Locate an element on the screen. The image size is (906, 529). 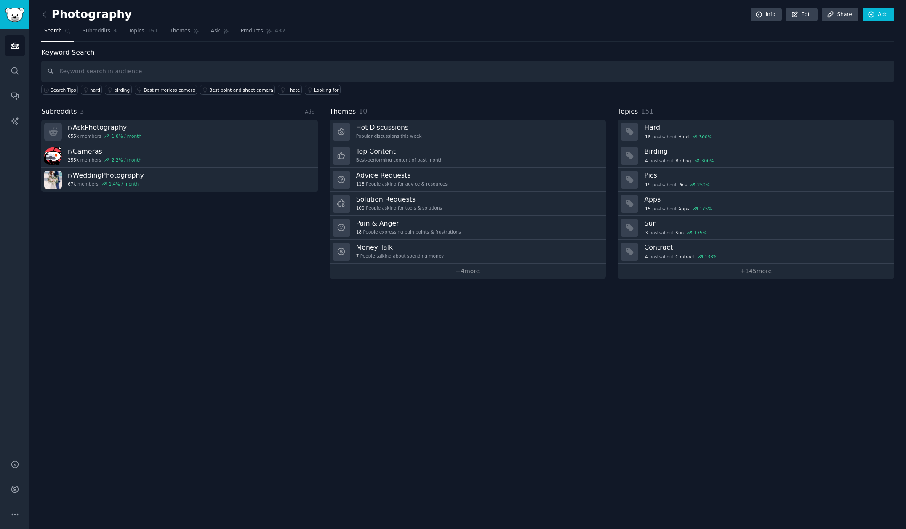
span: Pics is located at coordinates (683, 185).